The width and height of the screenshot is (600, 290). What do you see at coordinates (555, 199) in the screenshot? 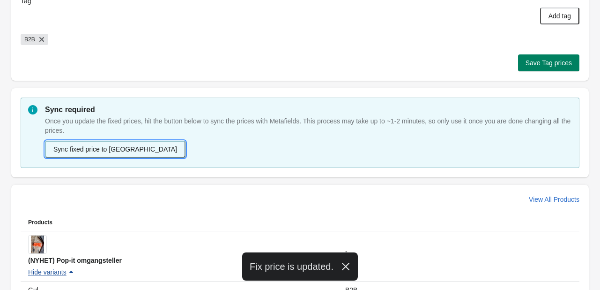
I see `button: View All Products` at bounding box center [555, 199].